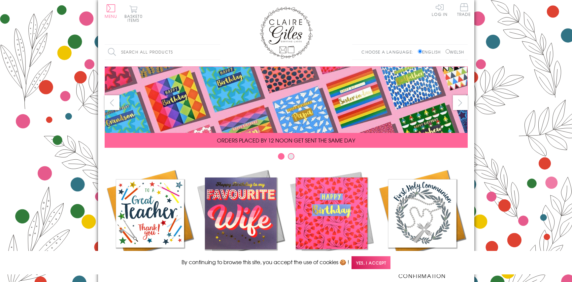  Describe the element at coordinates (133, 14) in the screenshot. I see `button: Basket0 items` at that location.